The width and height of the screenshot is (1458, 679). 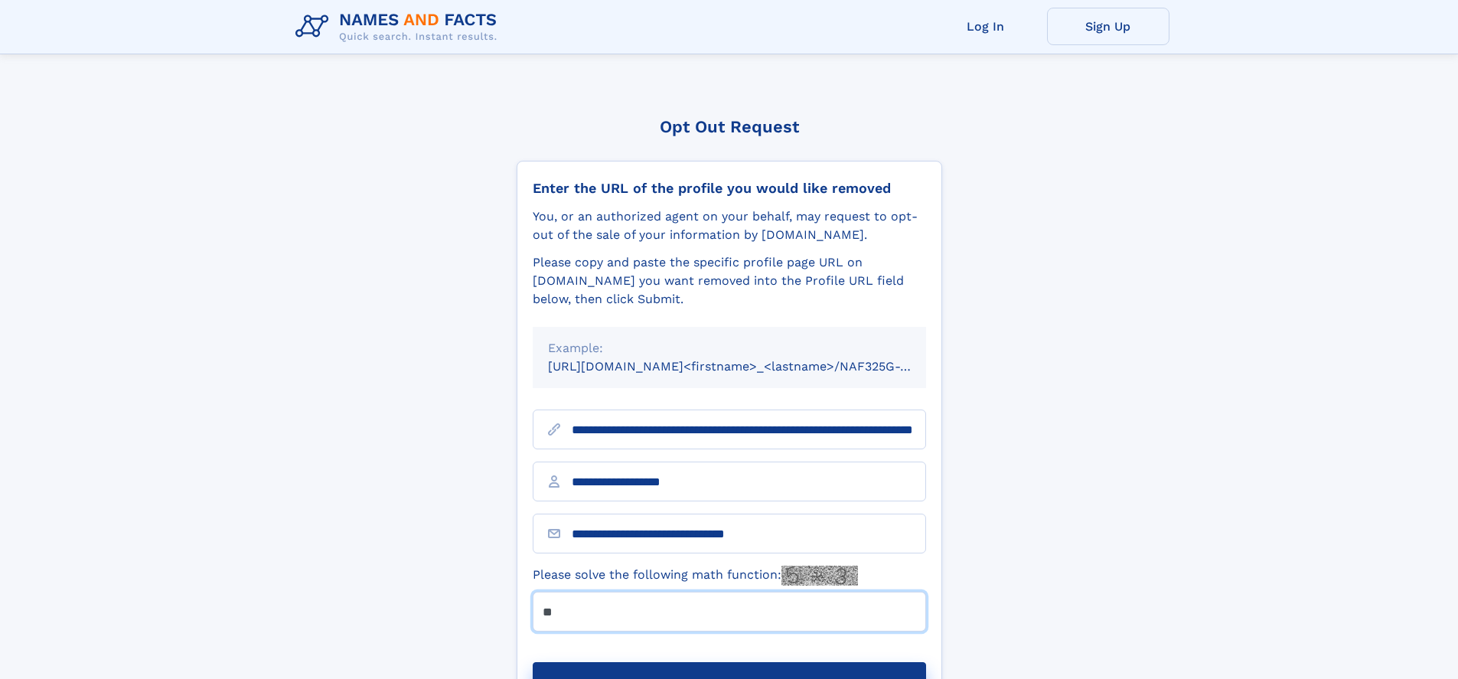 I want to click on div: Opt Out Request, so click(x=729, y=126).